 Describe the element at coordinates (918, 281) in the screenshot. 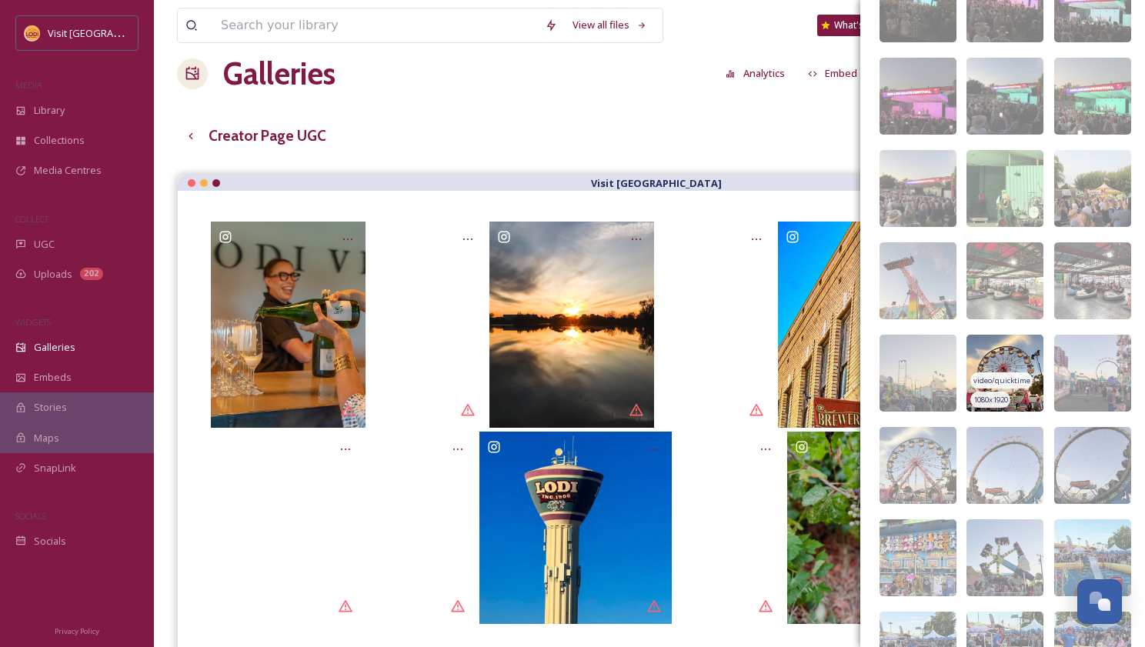

I see `img: cd5136ca-38b8-4410-b69d-5ac1d7667f2c.jpg` at that location.